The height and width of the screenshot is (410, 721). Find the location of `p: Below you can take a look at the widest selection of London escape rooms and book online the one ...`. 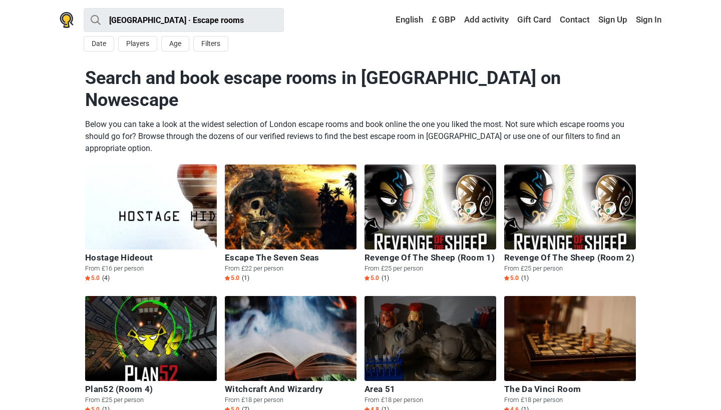

p: Below you can take a look at the widest selection of London escape rooms and book online the one ... is located at coordinates (360, 137).